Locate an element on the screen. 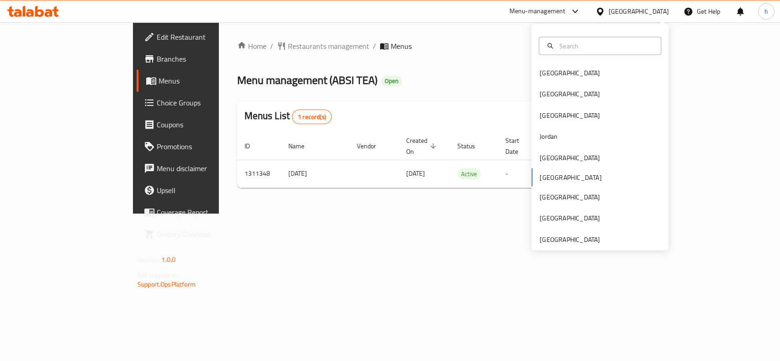  span: Branches is located at coordinates (206, 59).